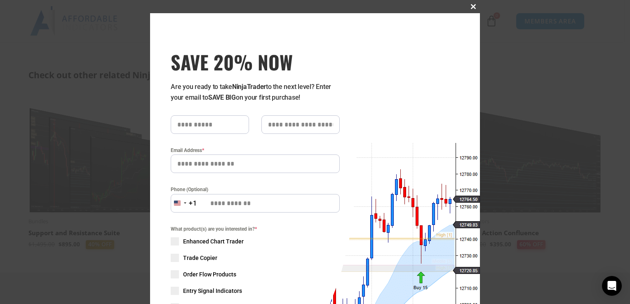  Describe the element at coordinates (212, 291) in the screenshot. I see `span: Entry Signal Indicators` at that location.